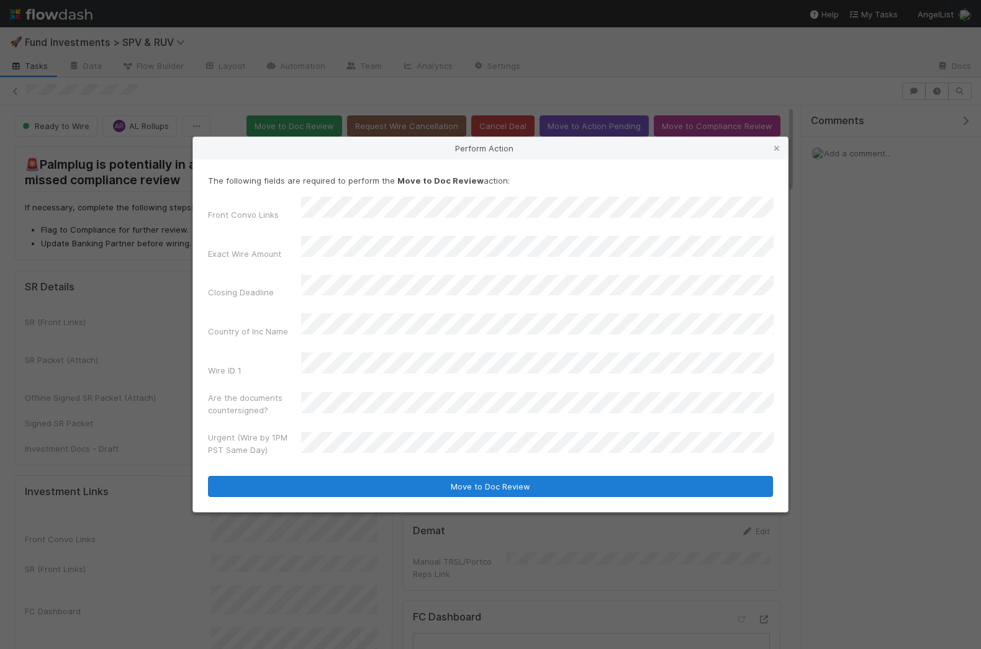  Describe the element at coordinates (225, 371) in the screenshot. I see `label: Wire ID 1` at that location.